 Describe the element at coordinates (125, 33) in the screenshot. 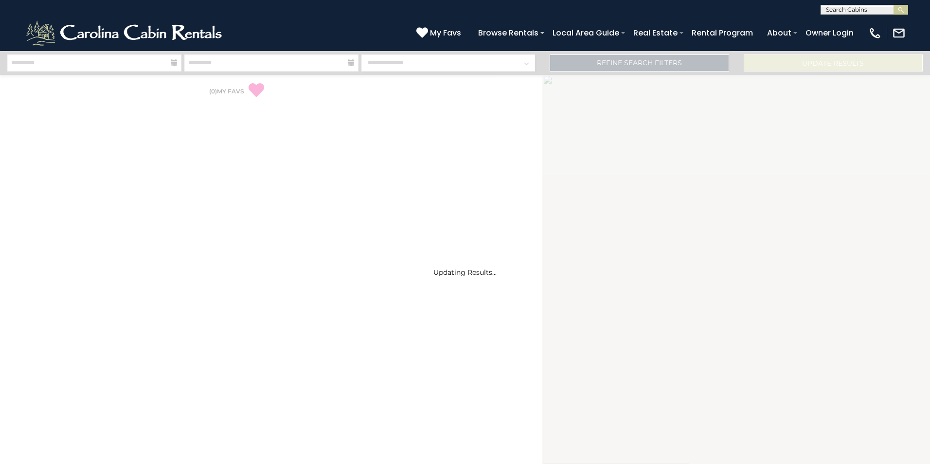

I see `img: White-1-2.png` at that location.